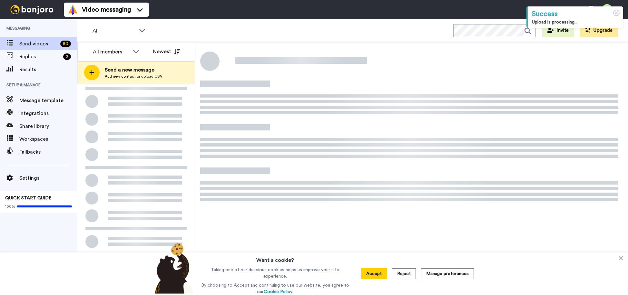 The width and height of the screenshot is (628, 295). Describe the element at coordinates (133, 76) in the screenshot. I see `span: Add new contact or upload CSV` at that location.